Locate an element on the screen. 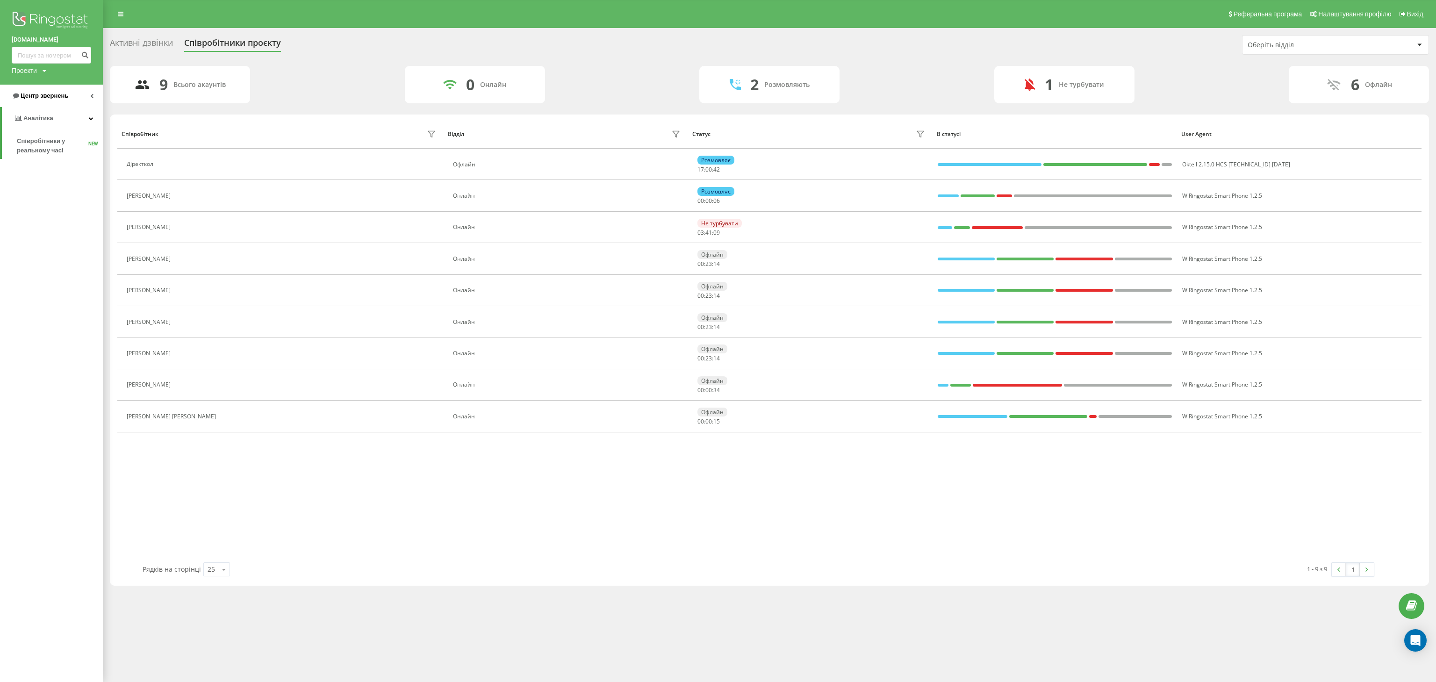 Image resolution: width=1436 pixels, height=682 pixels. div: User Agent is located at coordinates (1299, 134).